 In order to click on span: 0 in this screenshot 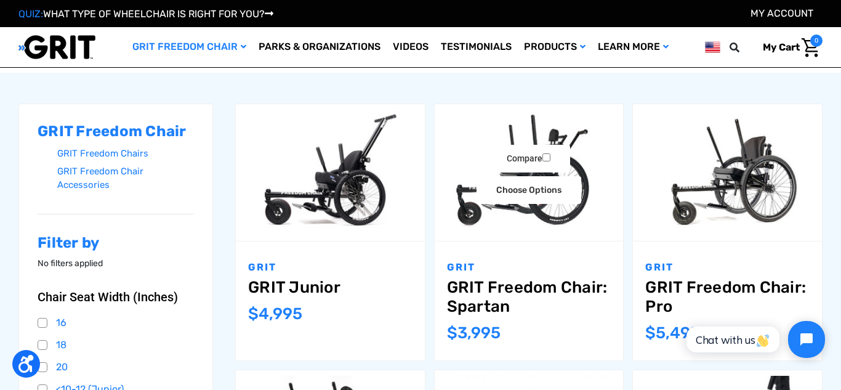, I will do `click(816, 41)`.